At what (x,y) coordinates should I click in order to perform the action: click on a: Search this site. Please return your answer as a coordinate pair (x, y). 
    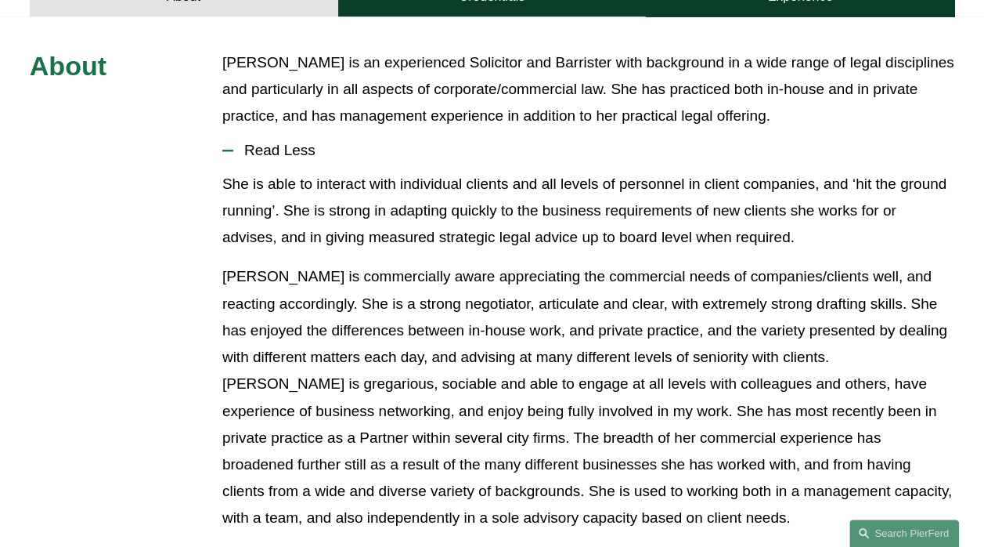
    Looking at the image, I should click on (904, 532).